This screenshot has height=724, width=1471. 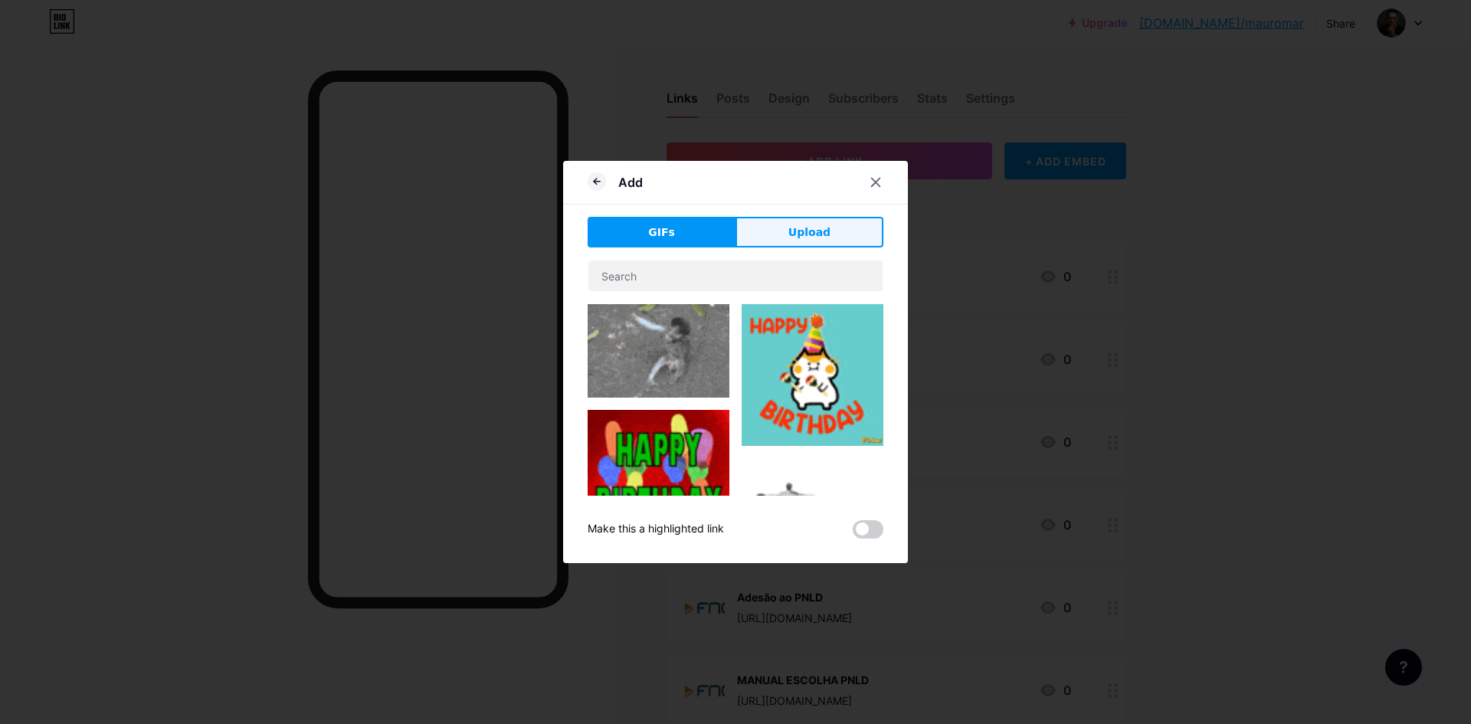 What do you see at coordinates (736, 276) in the screenshot?
I see `input: Search` at bounding box center [736, 276].